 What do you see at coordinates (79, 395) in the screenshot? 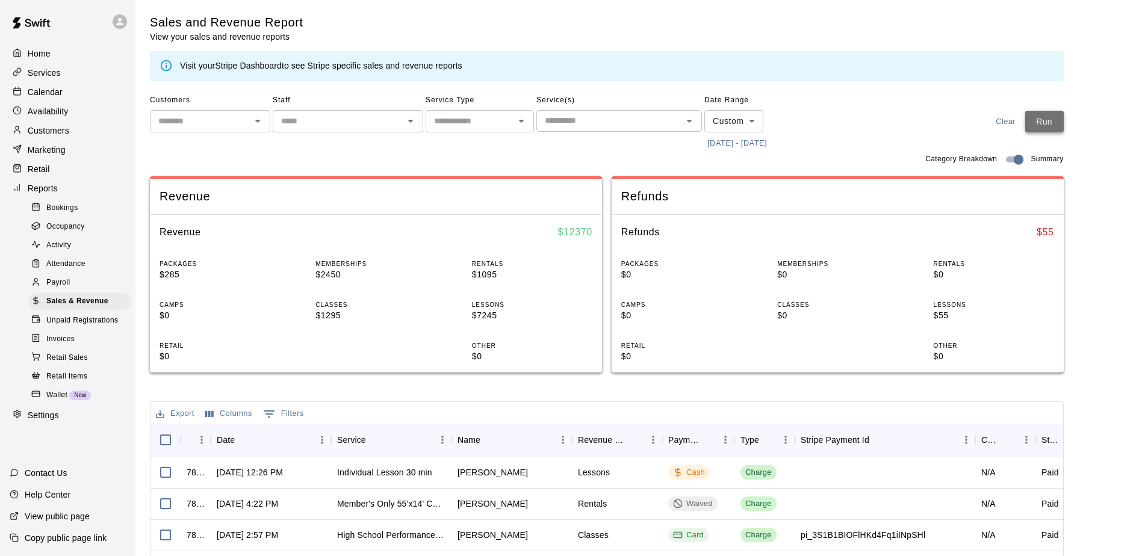
I see `div: WalletNew` at bounding box center [79, 395].